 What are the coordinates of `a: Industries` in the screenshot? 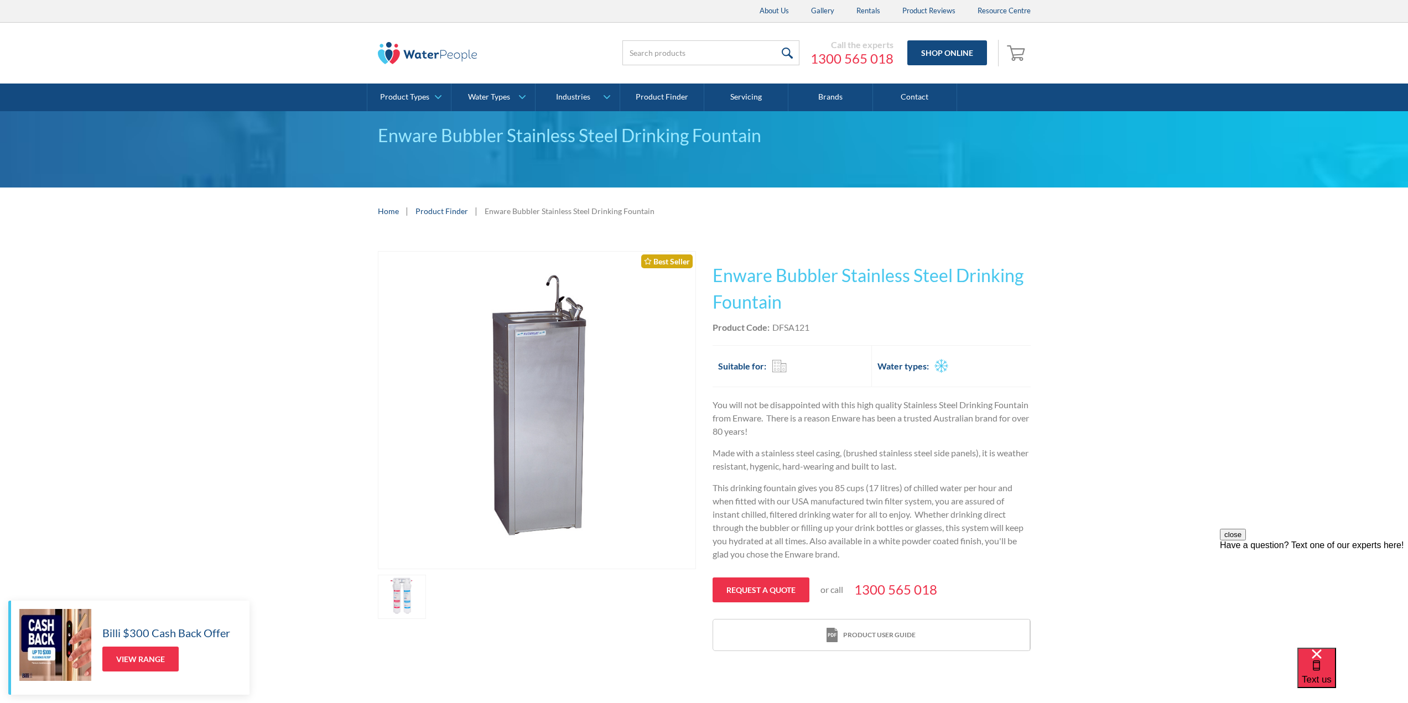 It's located at (577, 97).